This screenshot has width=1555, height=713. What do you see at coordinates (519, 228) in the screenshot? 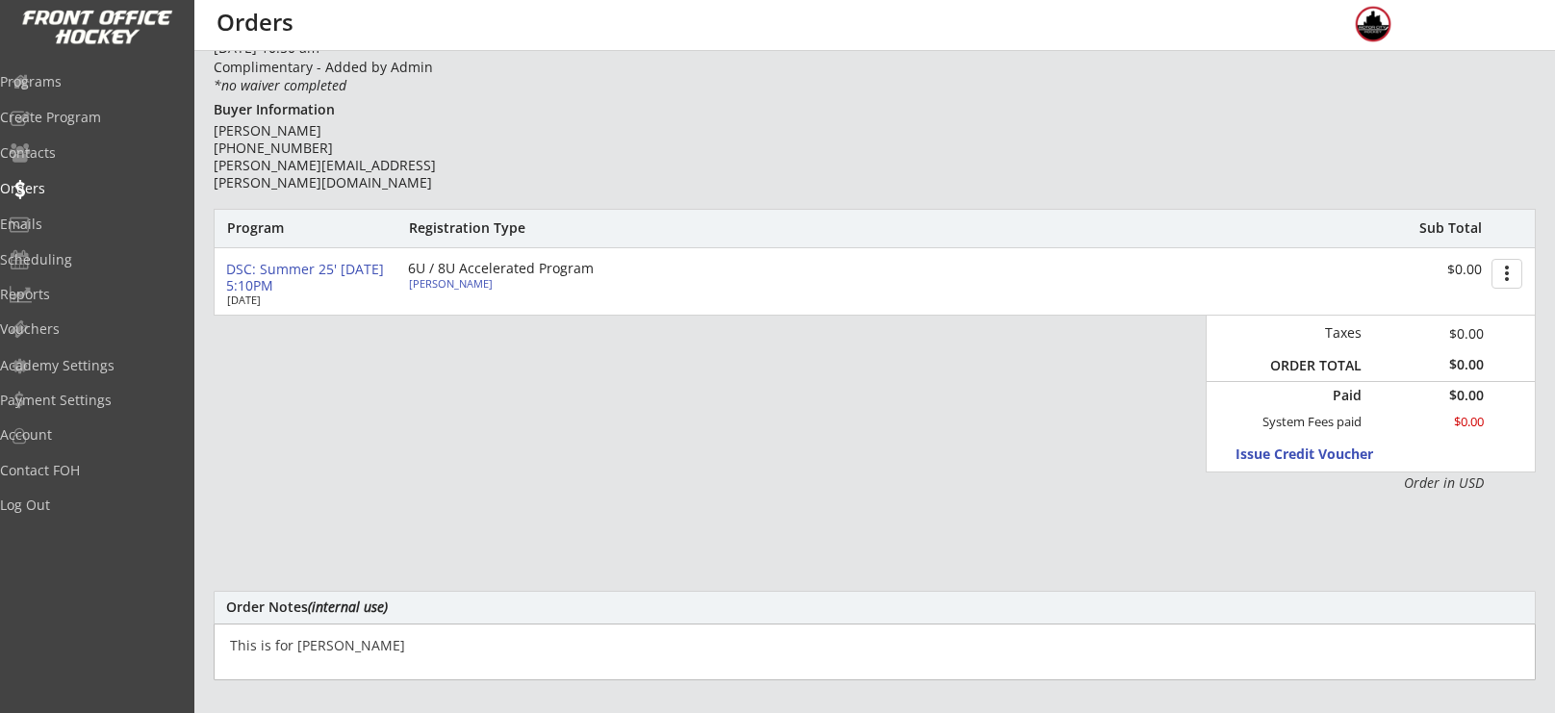
I see `div: Registration Type` at bounding box center [519, 228].